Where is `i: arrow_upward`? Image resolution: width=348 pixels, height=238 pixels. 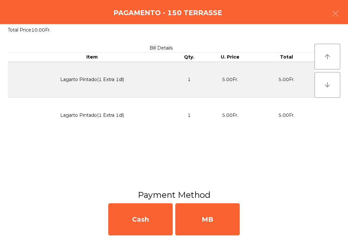
i: arrow_upward is located at coordinates (327, 57).